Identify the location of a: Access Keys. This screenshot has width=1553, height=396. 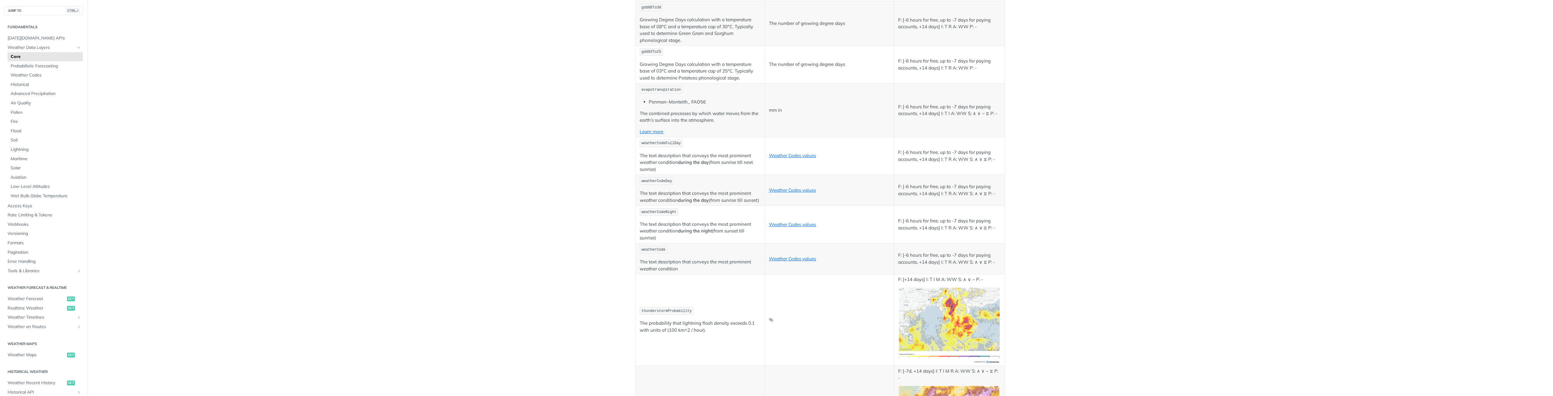
(44, 206).